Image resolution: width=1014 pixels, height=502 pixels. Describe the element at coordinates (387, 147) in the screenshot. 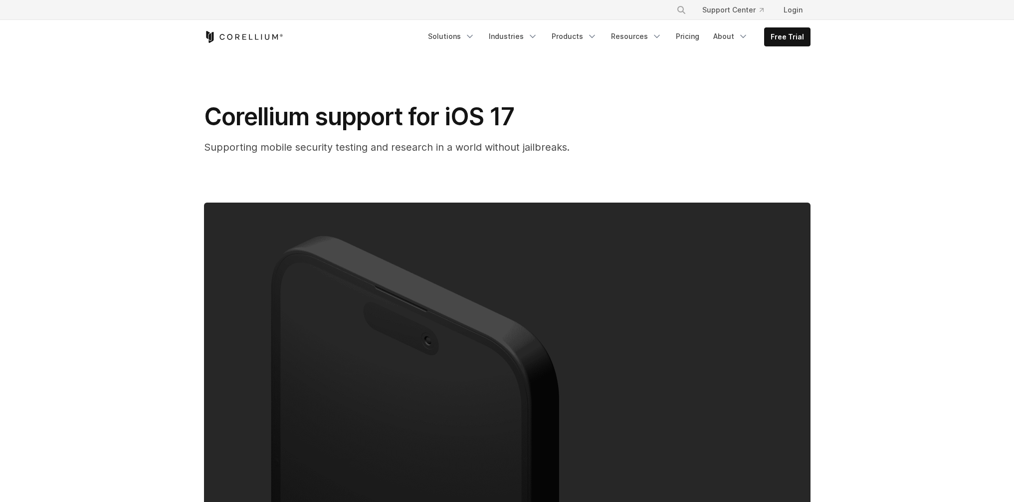

I see `span: Supporting mobile security testing and research in a world without jailbreaks.` at that location.